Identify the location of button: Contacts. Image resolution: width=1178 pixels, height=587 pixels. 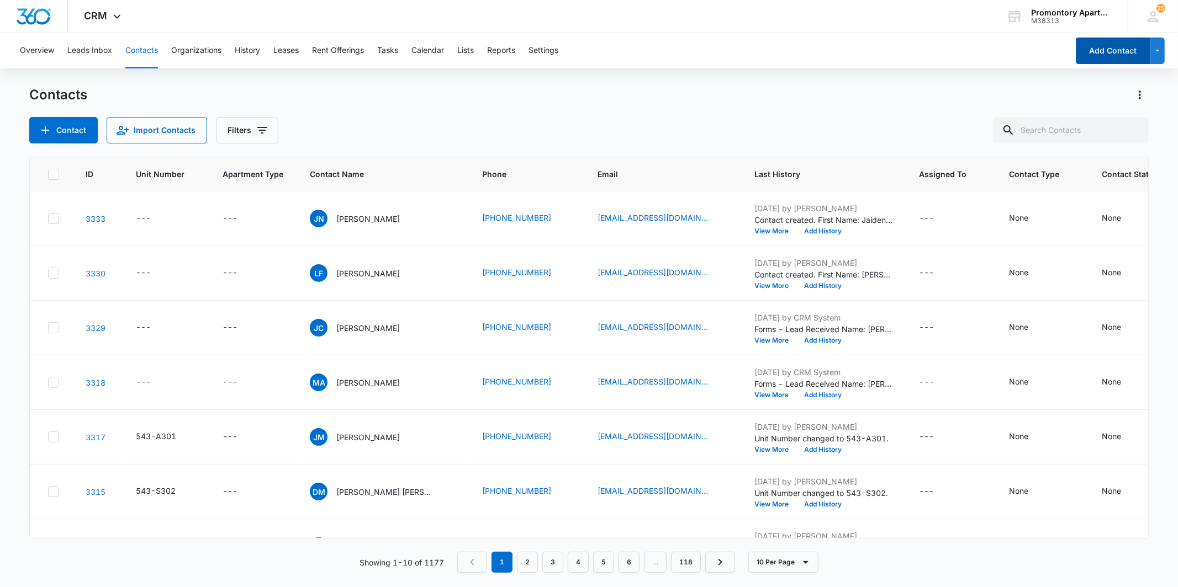
(141, 51).